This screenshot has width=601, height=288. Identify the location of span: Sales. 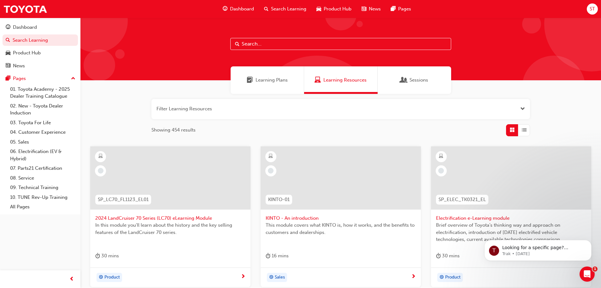
(280, 277).